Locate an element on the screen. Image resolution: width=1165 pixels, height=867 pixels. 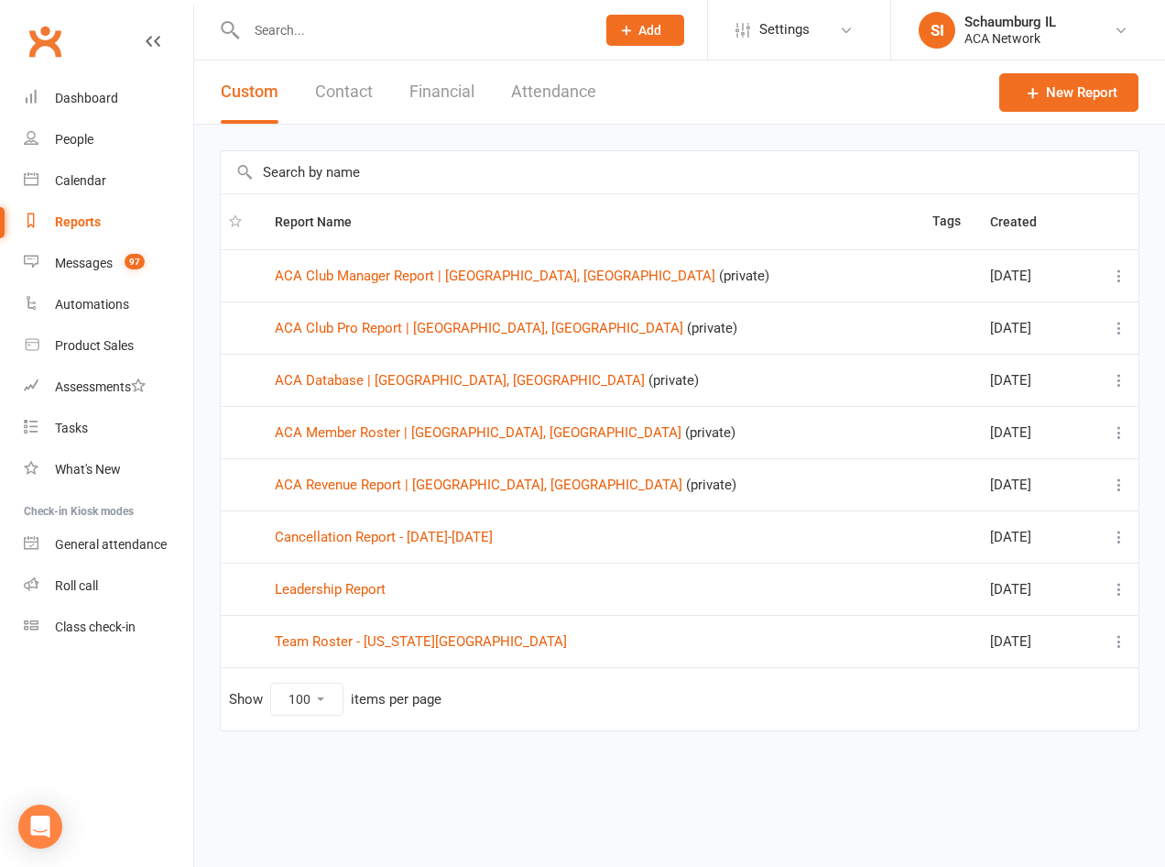
div: ACA Network is located at coordinates (1011, 38).